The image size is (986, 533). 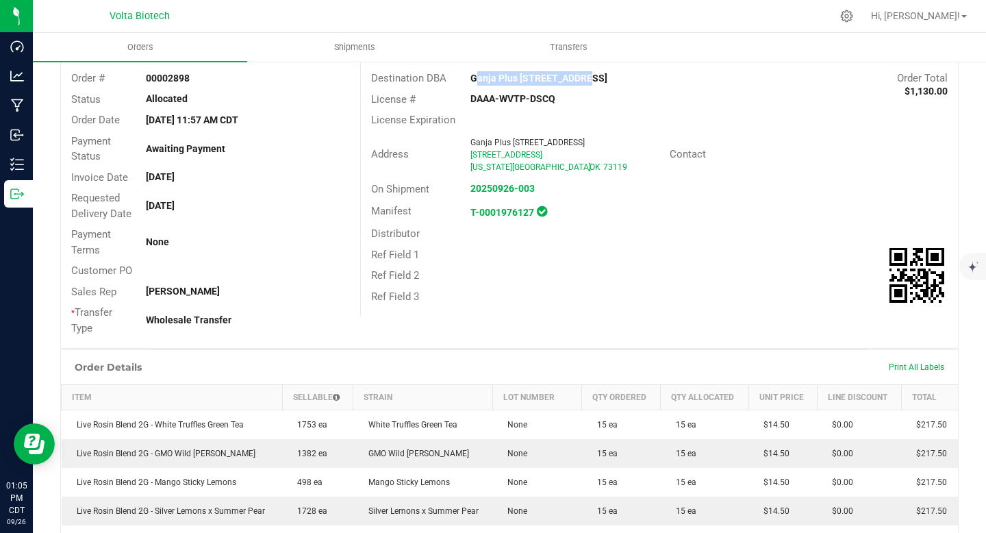 What do you see at coordinates (420, 511) in the screenshot?
I see `span: Silver Lemons x Summer Pear` at bounding box center [420, 511].